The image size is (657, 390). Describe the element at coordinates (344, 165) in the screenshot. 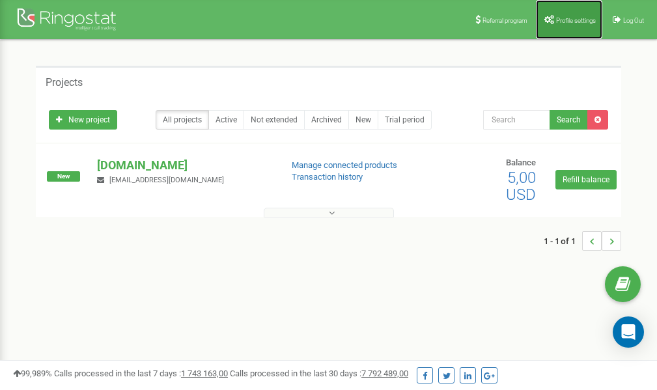

I see `a: Manage connected products` at that location.